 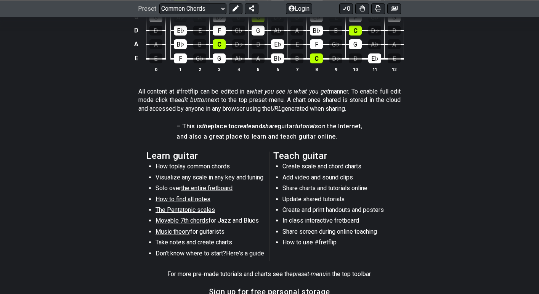 I want to click on td: A, so click(x=137, y=44).